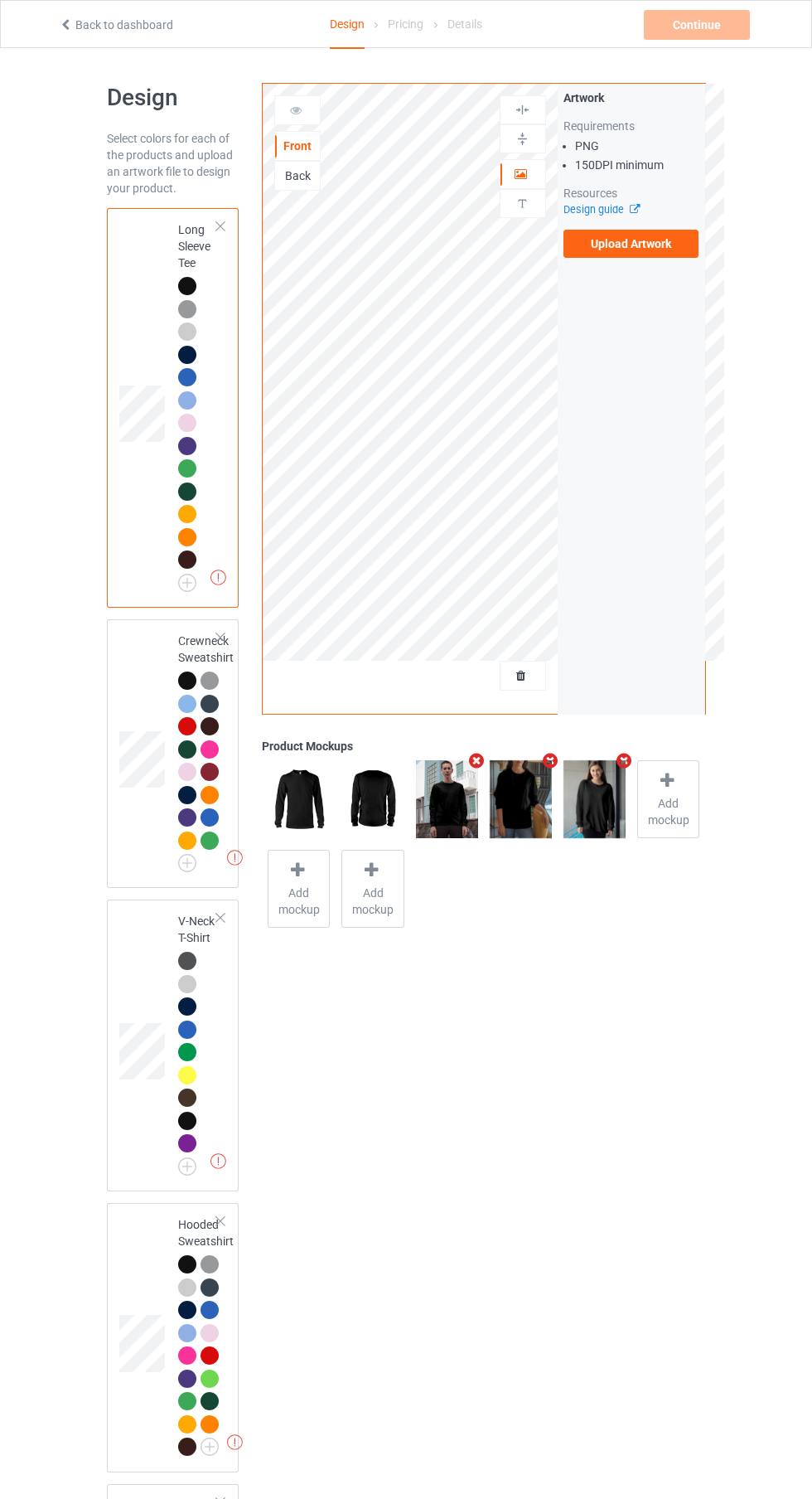  Describe the element at coordinates (116, 25) in the screenshot. I see `a: Back to dashboard` at that location.